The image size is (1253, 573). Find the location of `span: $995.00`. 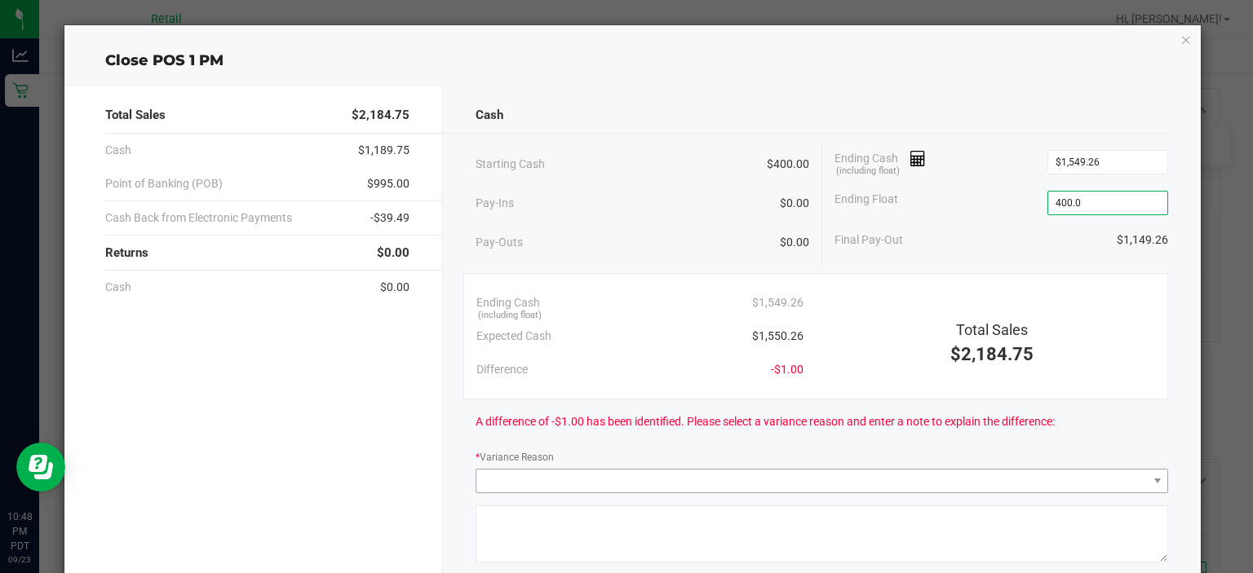

span: $995.00 is located at coordinates (388, 184).